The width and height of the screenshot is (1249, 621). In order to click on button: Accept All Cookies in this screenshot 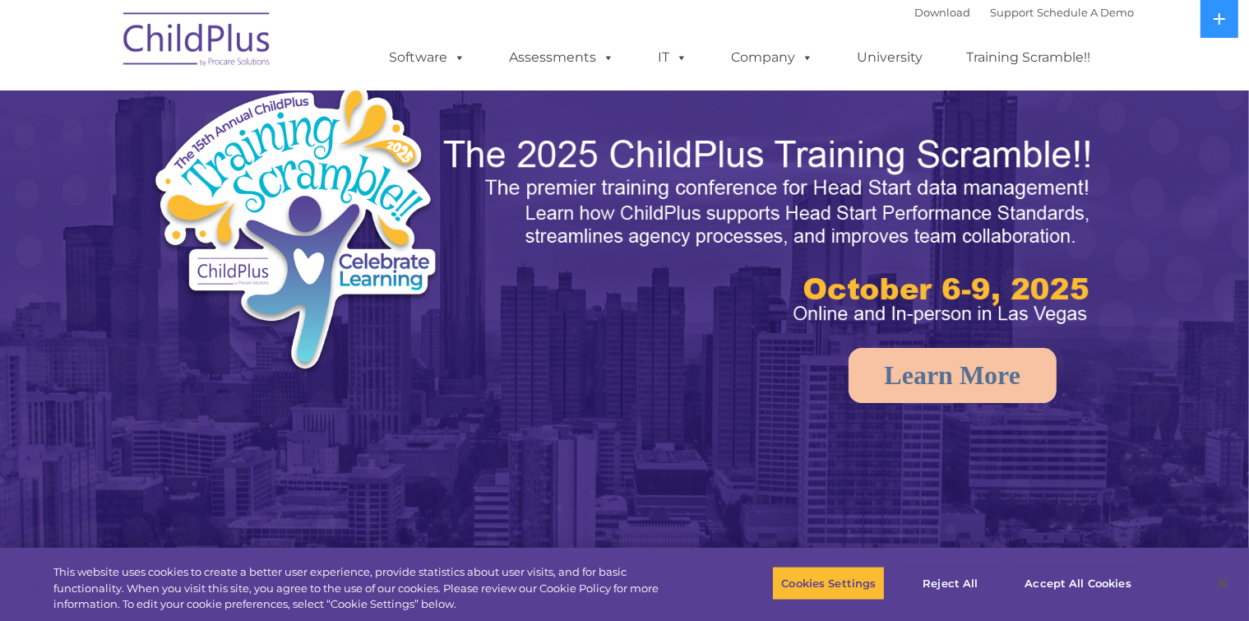, I will do `click(1077, 583)`.